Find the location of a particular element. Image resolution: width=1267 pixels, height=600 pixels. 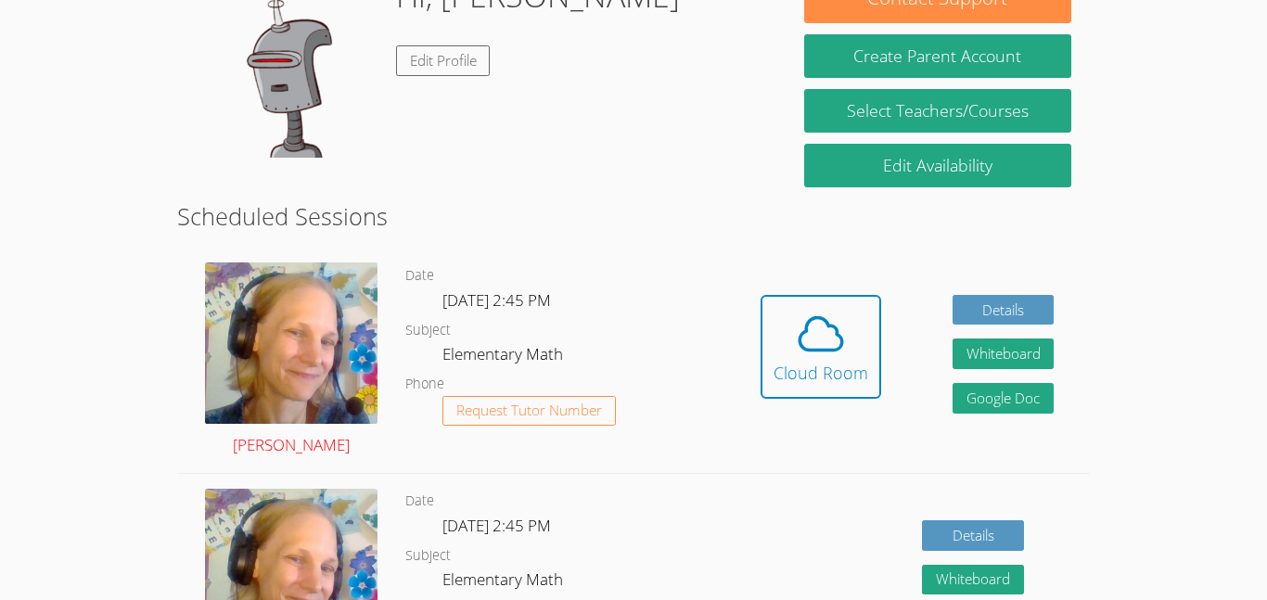

h2: Scheduled Sessions is located at coordinates (633, 216).